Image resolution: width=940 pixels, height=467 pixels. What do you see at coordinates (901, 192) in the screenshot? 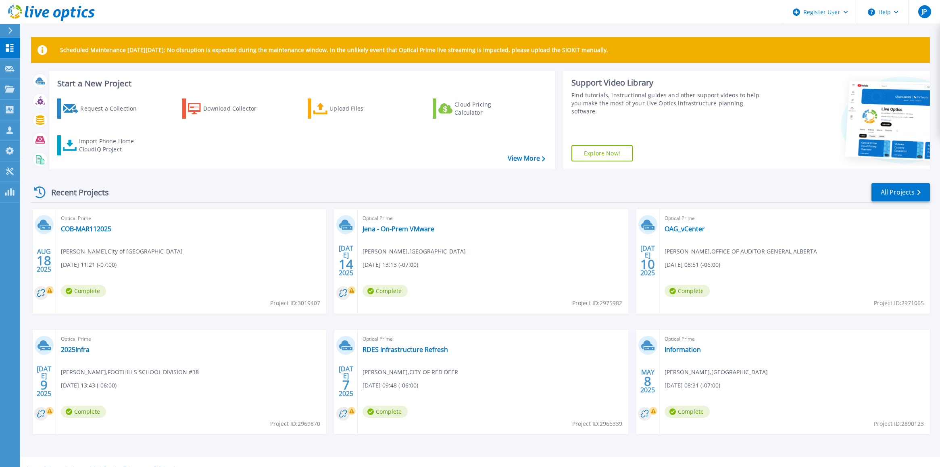
I see `a: All Projects` at bounding box center [901, 192].